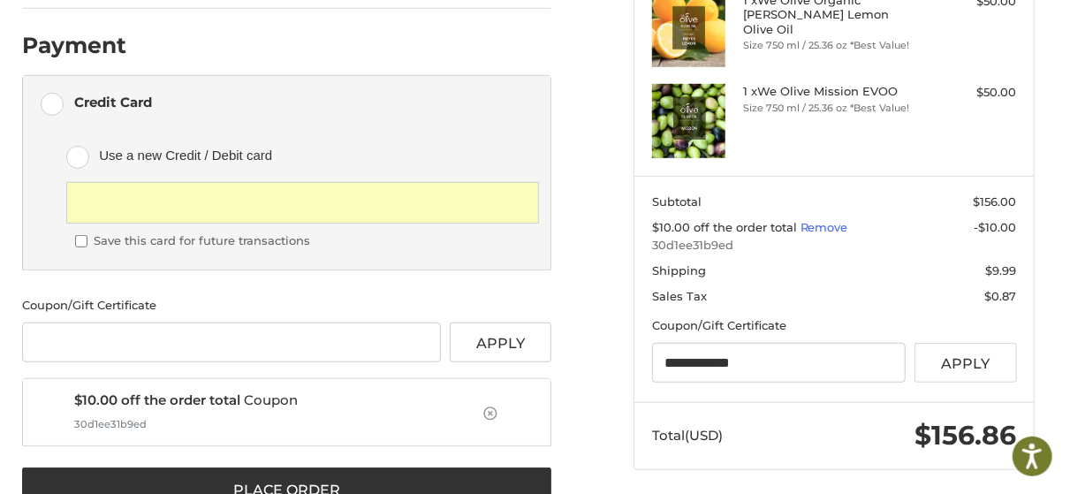 This screenshot has width=1070, height=494. What do you see at coordinates (832, 91) in the screenshot?
I see `h4: 1 x We Olive Mission EVOO` at bounding box center [832, 91].